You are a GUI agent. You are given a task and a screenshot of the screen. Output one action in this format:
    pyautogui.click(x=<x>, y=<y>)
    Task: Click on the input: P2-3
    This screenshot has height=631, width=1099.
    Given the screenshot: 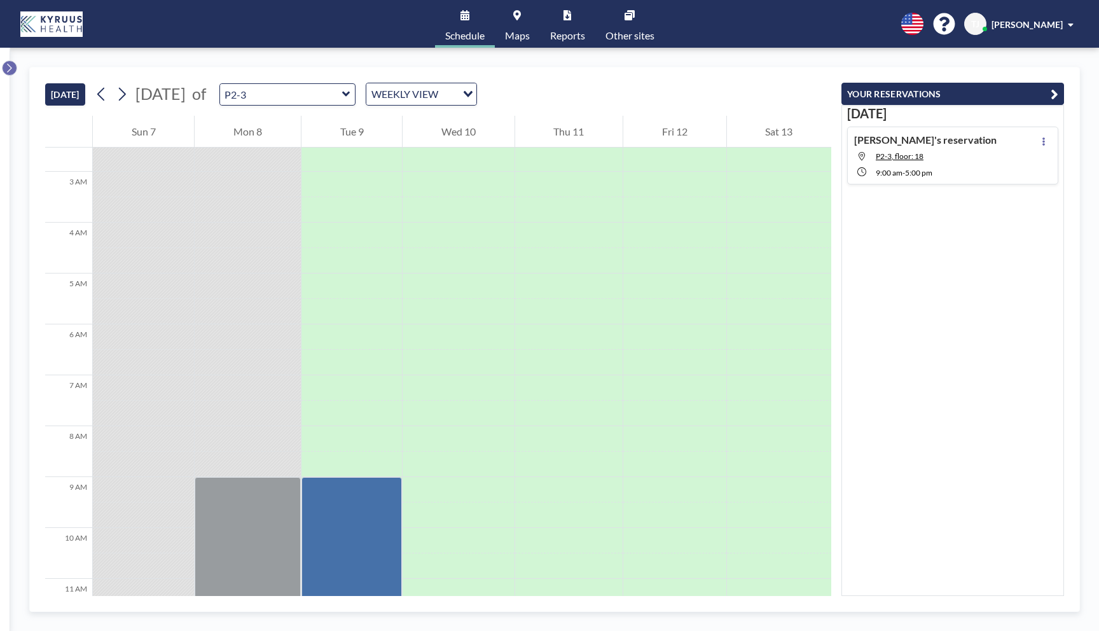 What is the action you would take?
    pyautogui.click(x=281, y=94)
    